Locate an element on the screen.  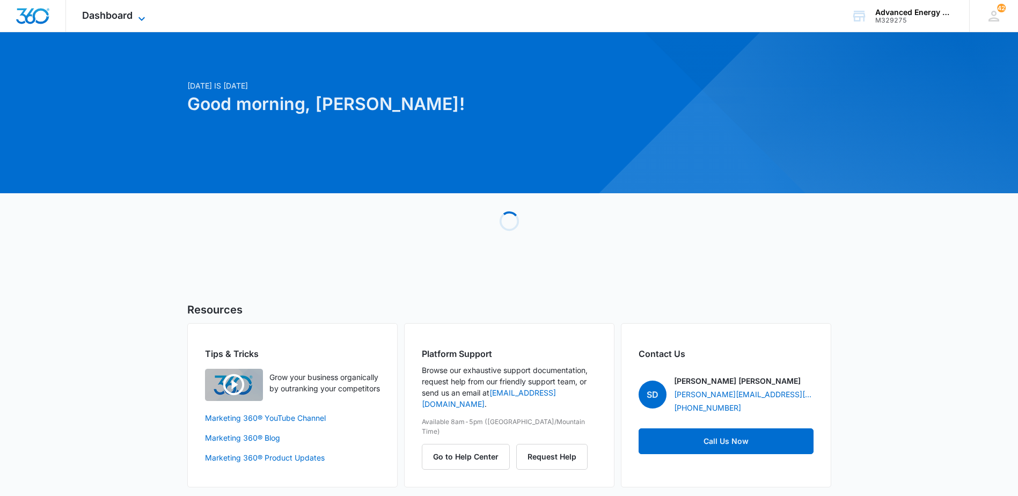
button: Go to Help Center is located at coordinates (466, 457).